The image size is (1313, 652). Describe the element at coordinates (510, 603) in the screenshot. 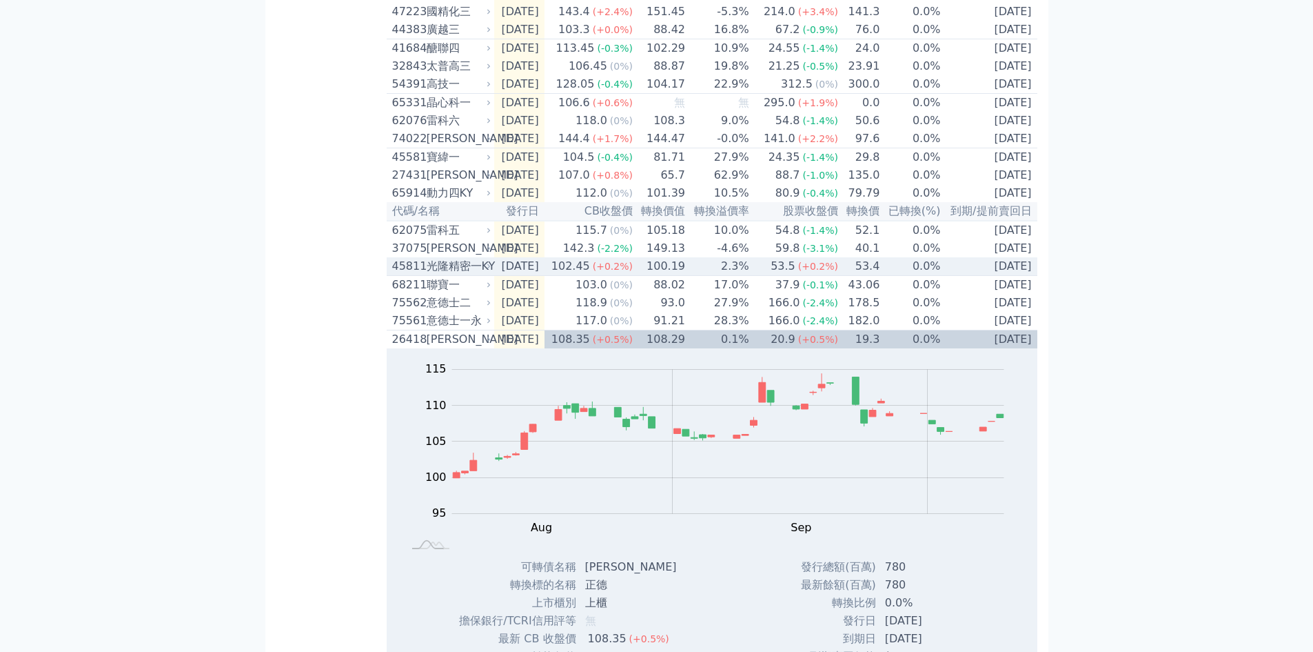

I see `td: 上市櫃別` at that location.